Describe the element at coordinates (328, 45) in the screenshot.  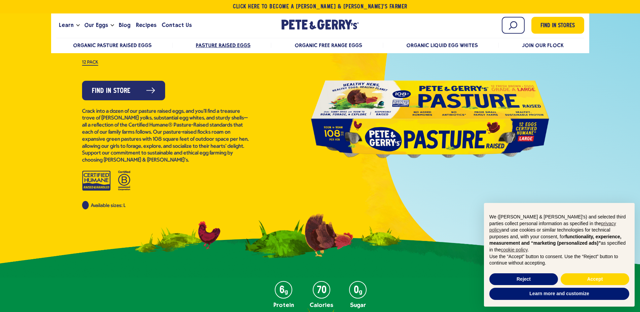
I see `span: Organic Free Range Eggs` at that location.